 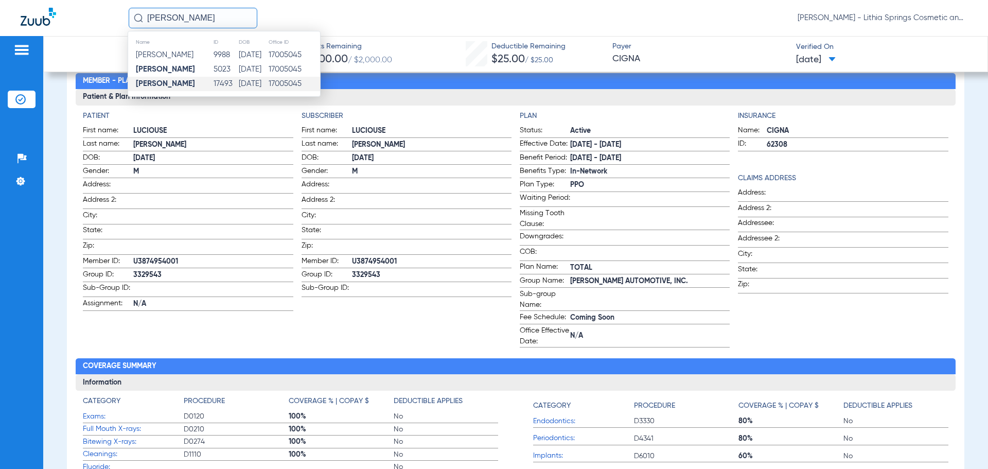 What do you see at coordinates (625, 116) in the screenshot?
I see `h4: Plan` at bounding box center [625, 116].